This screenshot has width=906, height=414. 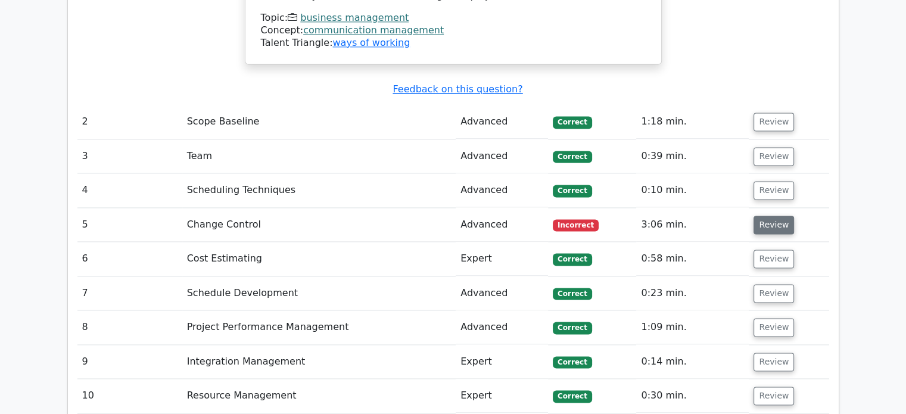 What do you see at coordinates (319, 361) in the screenshot?
I see `td: Integration Management` at bounding box center [319, 361].